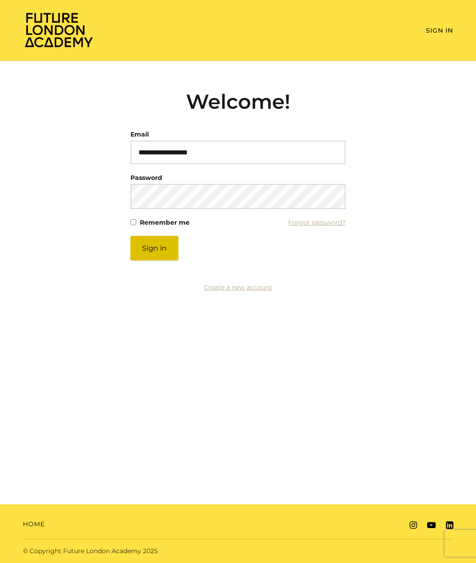 The image size is (476, 563). I want to click on button: Sign in, so click(154, 248).